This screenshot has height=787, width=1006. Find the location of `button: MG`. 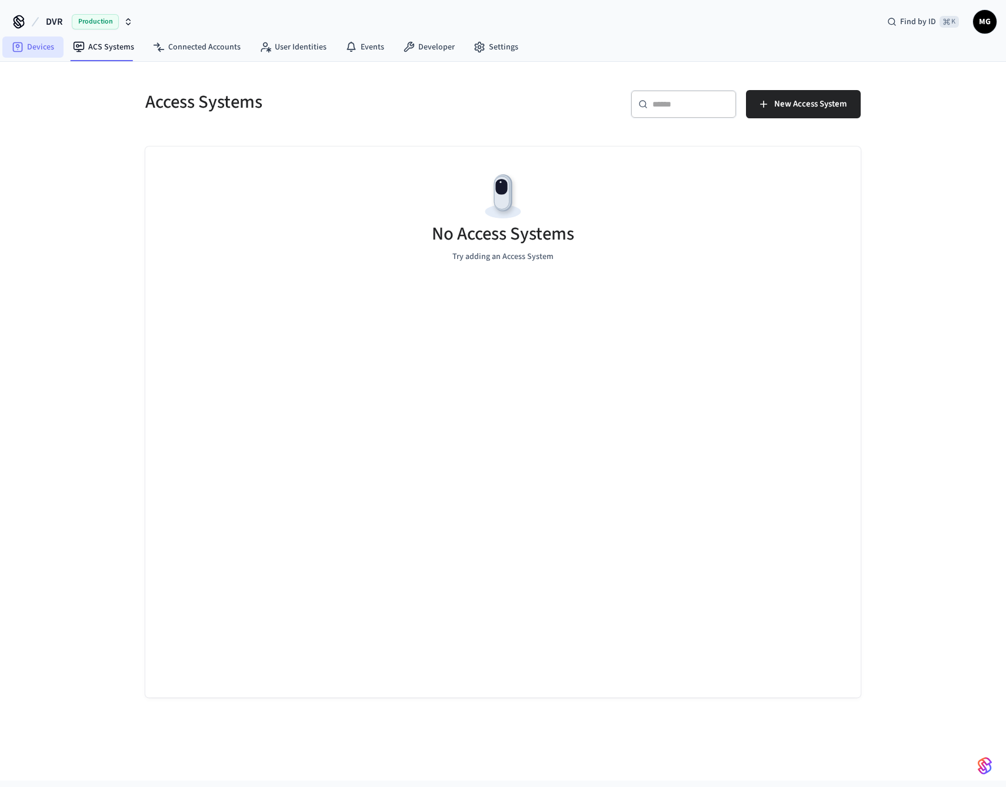

button: MG is located at coordinates (985, 22).